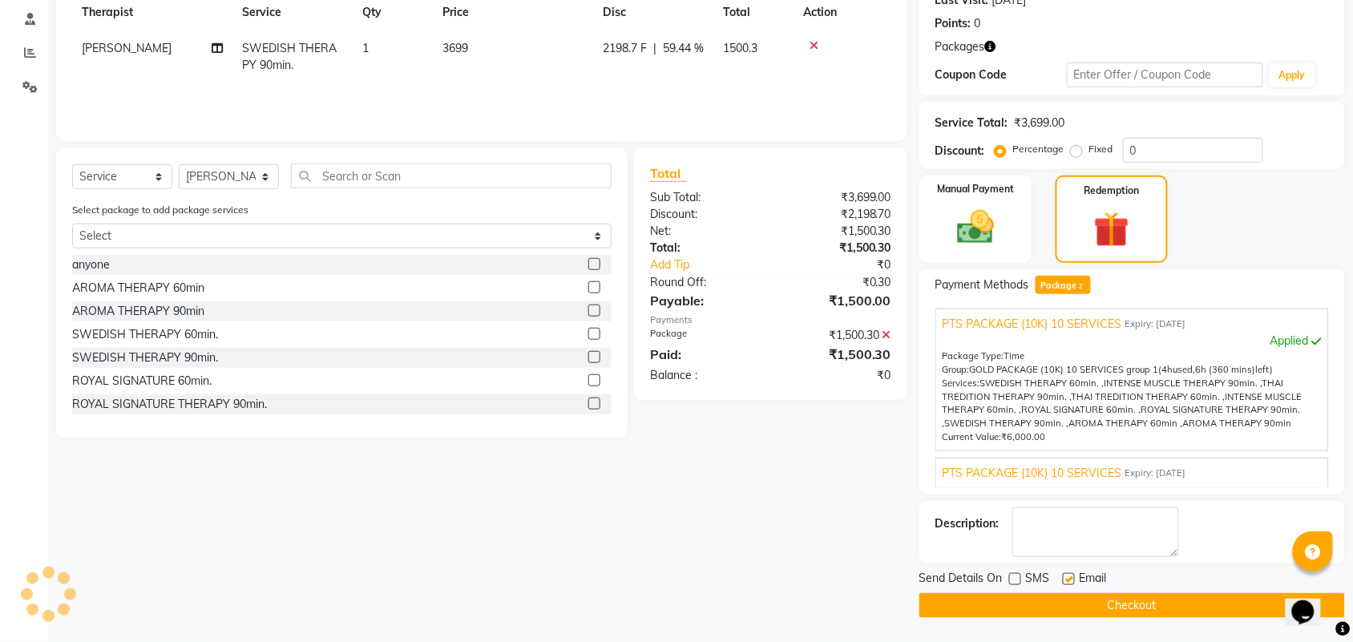 This screenshot has height=642, width=1353. I want to click on a: Add Tip, so click(715, 265).